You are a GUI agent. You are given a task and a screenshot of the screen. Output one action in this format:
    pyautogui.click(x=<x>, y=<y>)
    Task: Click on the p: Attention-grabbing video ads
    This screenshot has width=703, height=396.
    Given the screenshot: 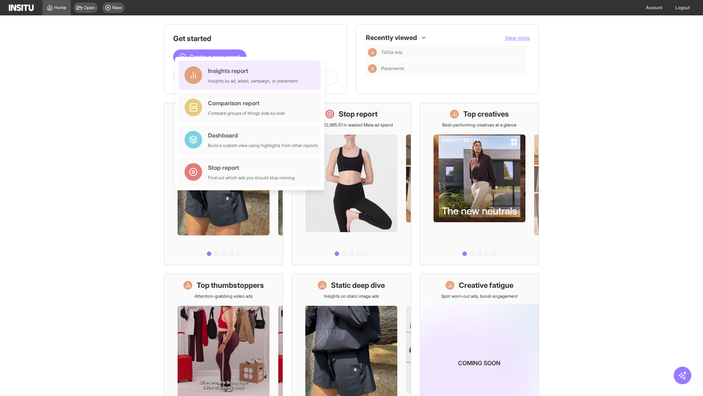 What is the action you would take?
    pyautogui.click(x=223, y=296)
    